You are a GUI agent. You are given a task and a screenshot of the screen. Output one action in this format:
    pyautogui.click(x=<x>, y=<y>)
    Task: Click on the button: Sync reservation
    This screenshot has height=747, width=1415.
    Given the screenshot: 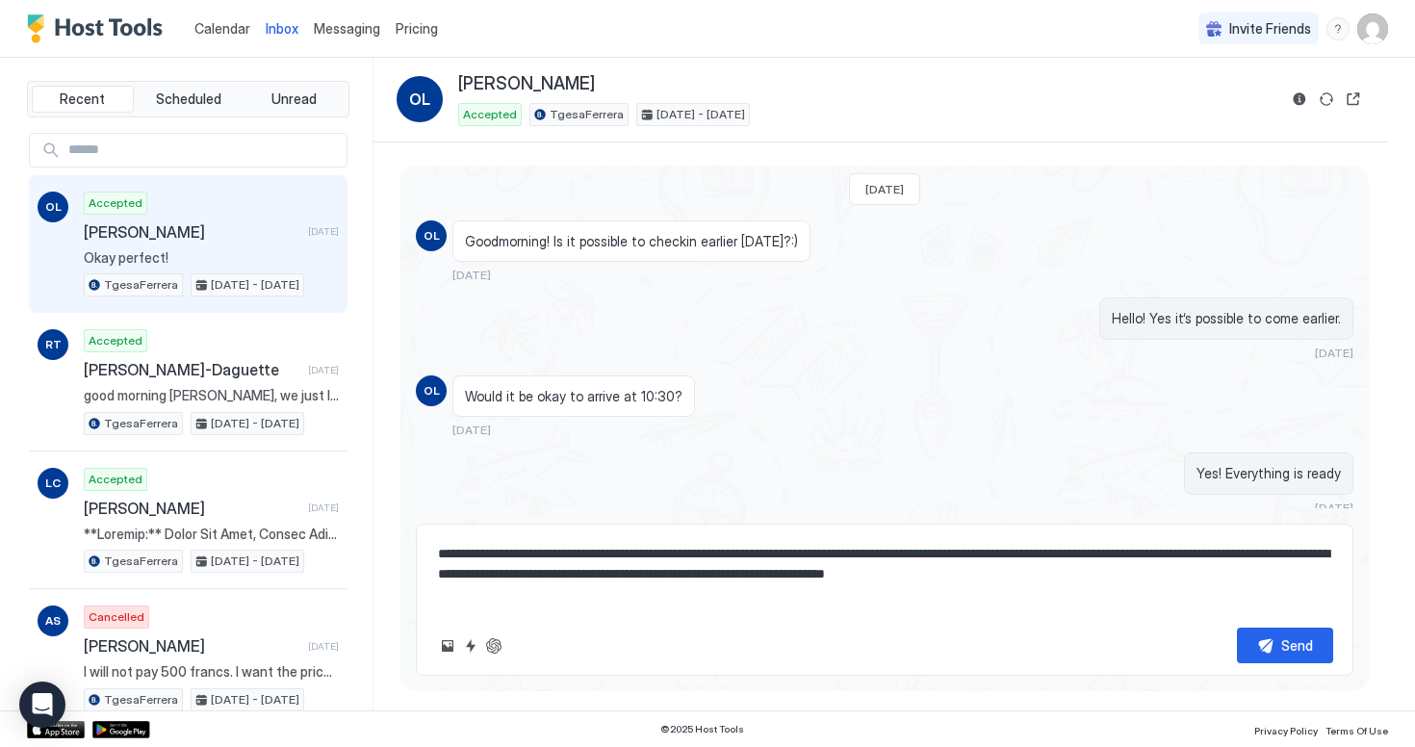 What is the action you would take?
    pyautogui.click(x=1327, y=99)
    